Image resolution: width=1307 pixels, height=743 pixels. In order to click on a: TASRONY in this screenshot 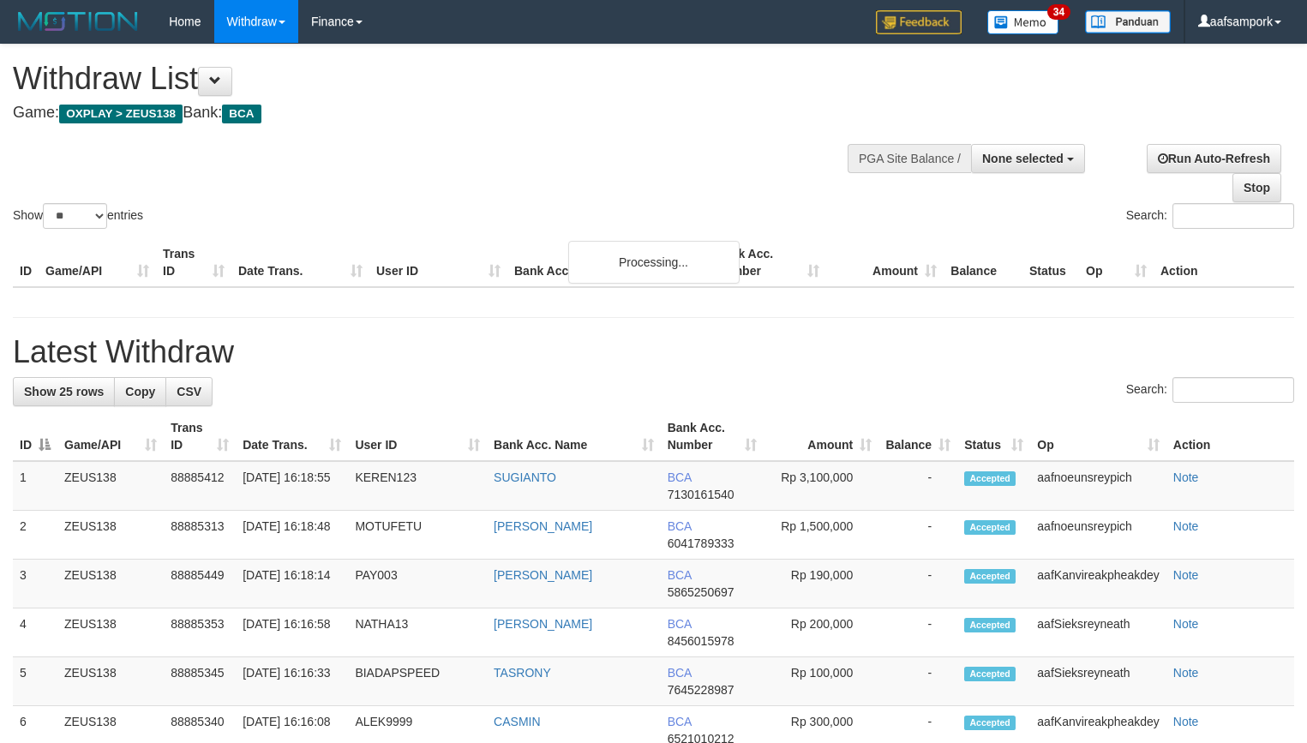, I will do `click(522, 673)`.